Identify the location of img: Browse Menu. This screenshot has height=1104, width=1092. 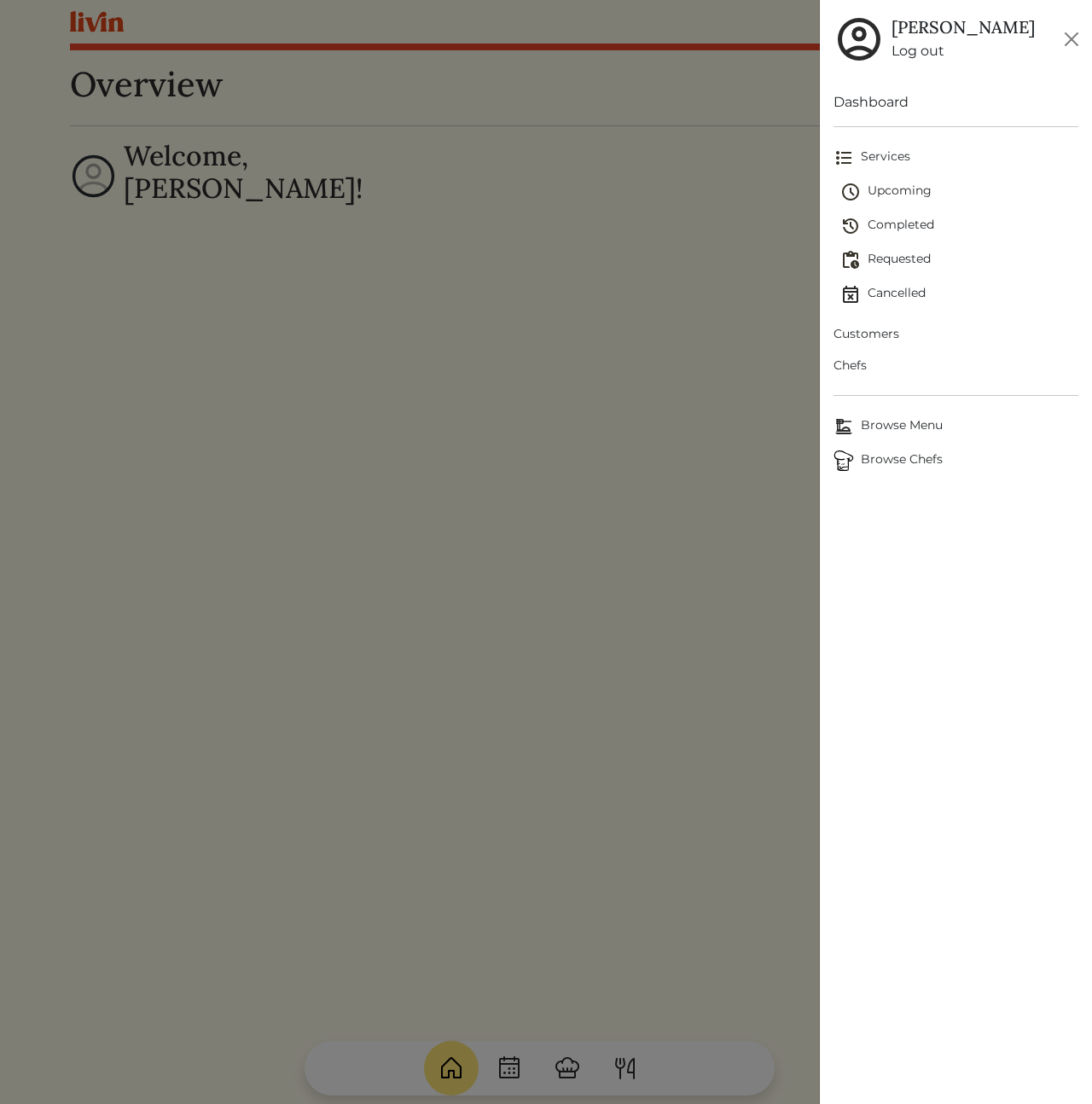
(844, 427).